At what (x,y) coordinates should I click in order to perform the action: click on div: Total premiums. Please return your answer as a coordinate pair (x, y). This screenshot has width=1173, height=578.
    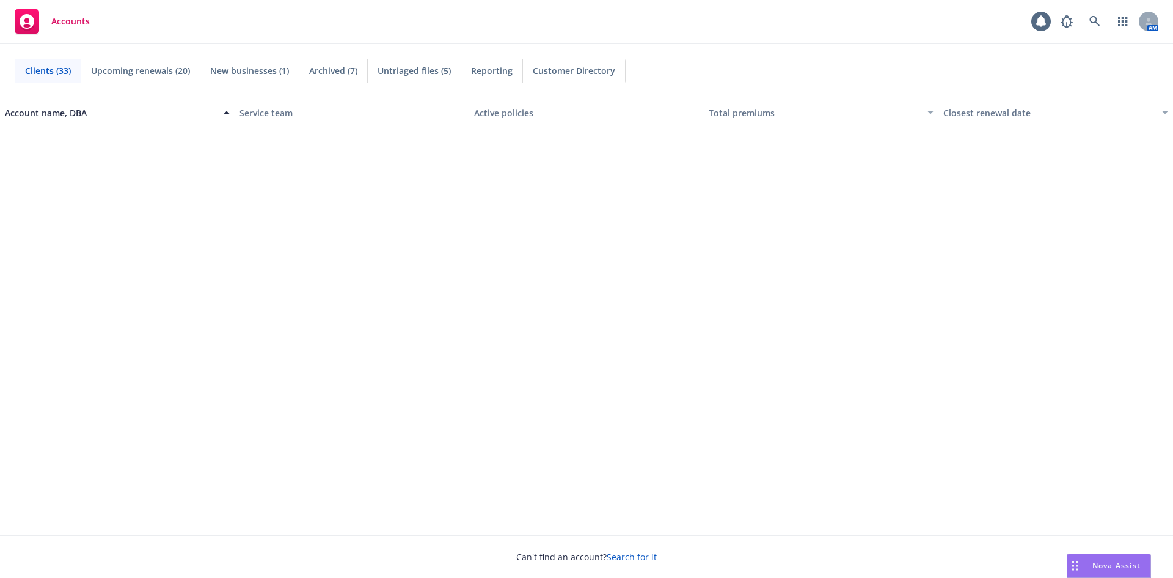
    Looking at the image, I should click on (815, 112).